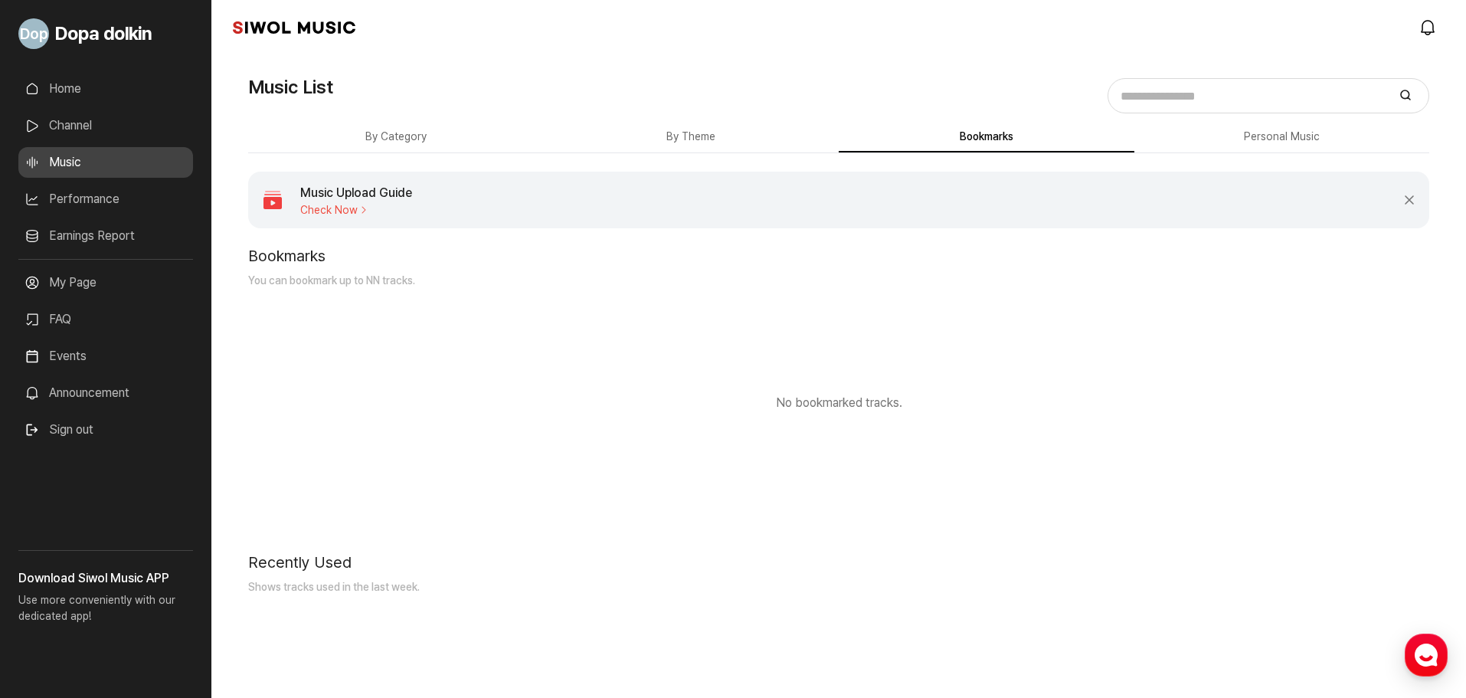 This screenshot has height=698, width=1466. I want to click on a: Settings, so click(246, 505).